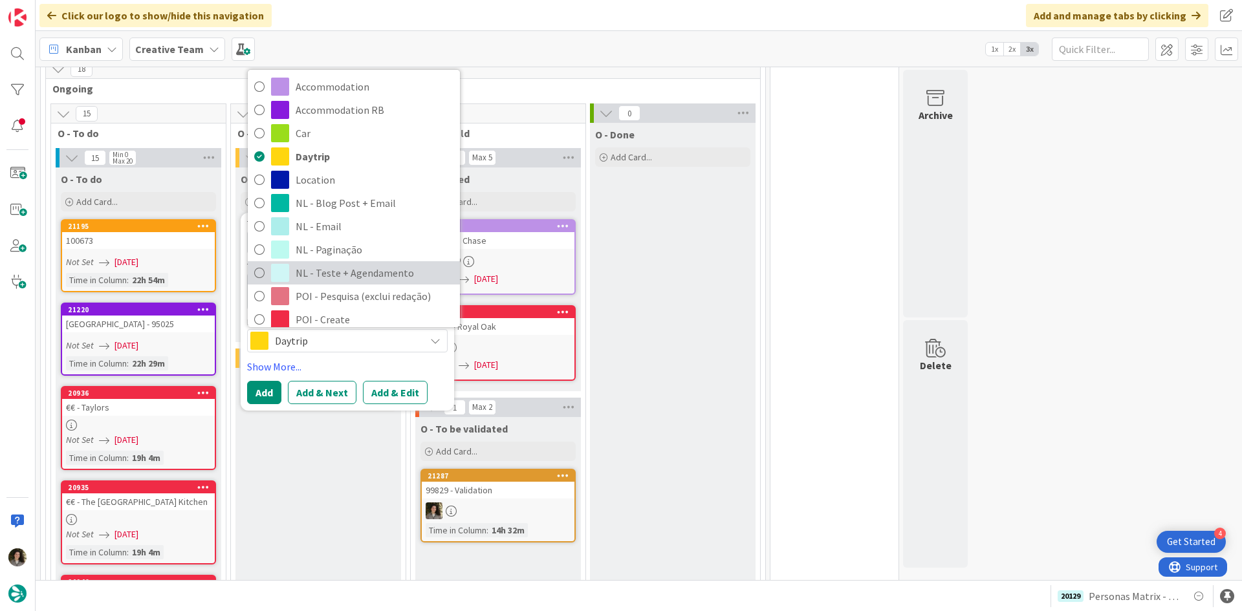  What do you see at coordinates (354, 87) in the screenshot?
I see `a: Accommodation` at bounding box center [354, 87].